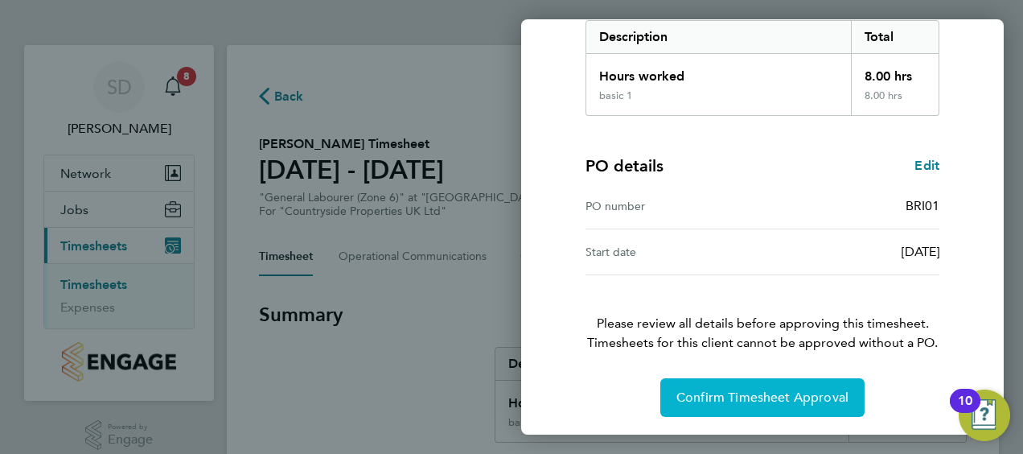 The width and height of the screenshot is (1023, 454). What do you see at coordinates (762, 68) in the screenshot?
I see `div: Summary of 15 - 21 Sep 2025` at bounding box center [762, 68].